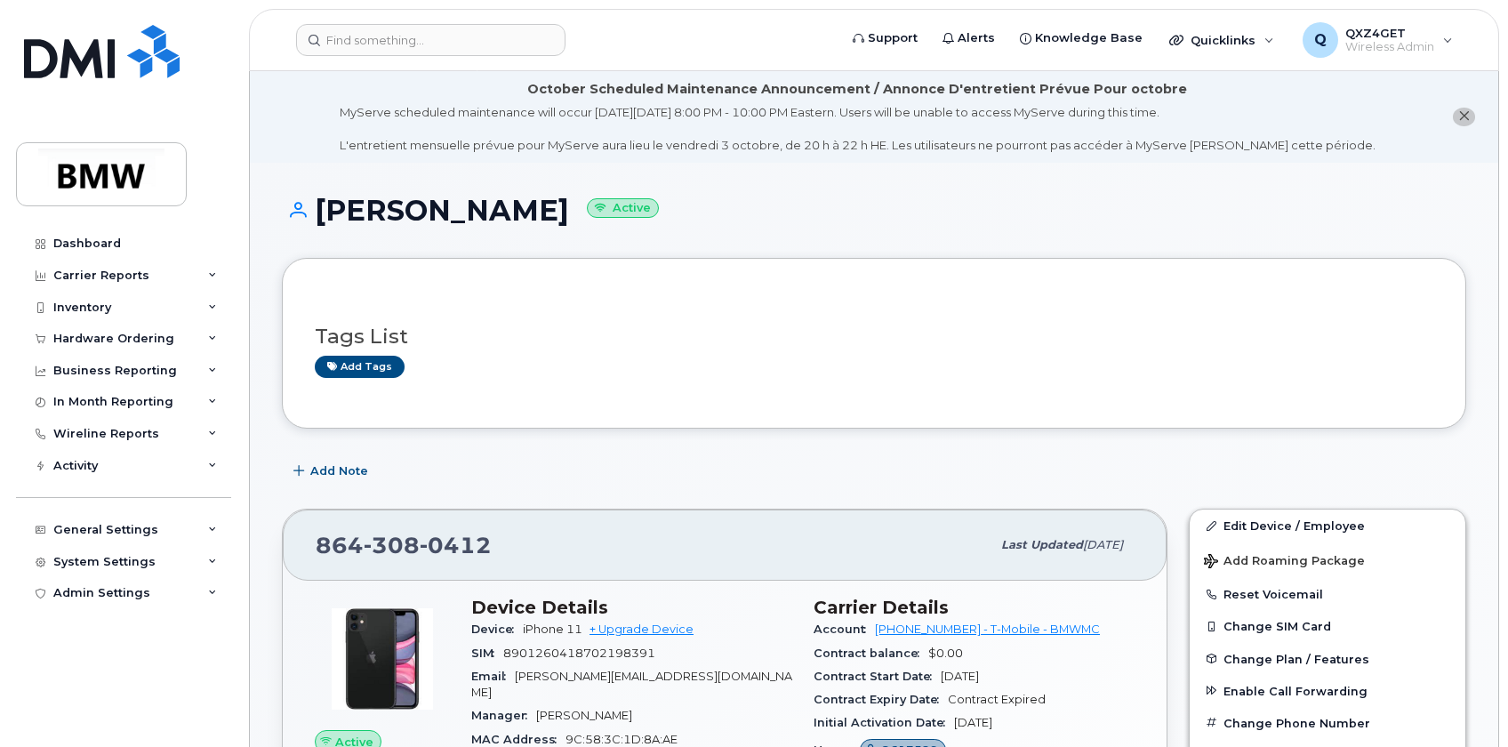  Describe the element at coordinates (1328, 594) in the screenshot. I see `button: Reset Voicemail` at that location.